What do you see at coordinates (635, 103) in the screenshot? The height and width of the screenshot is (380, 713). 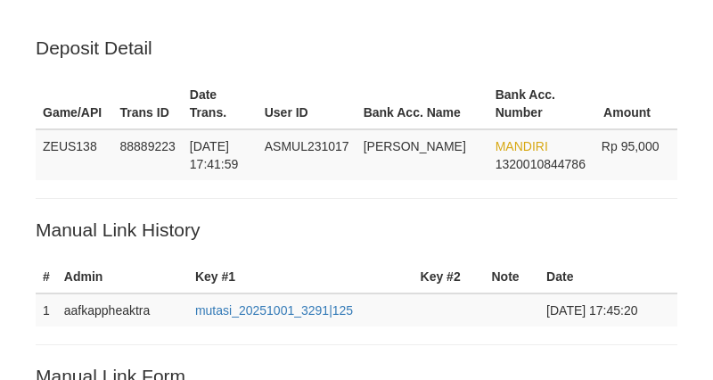 I see `th: Amount` at bounding box center [635, 103].